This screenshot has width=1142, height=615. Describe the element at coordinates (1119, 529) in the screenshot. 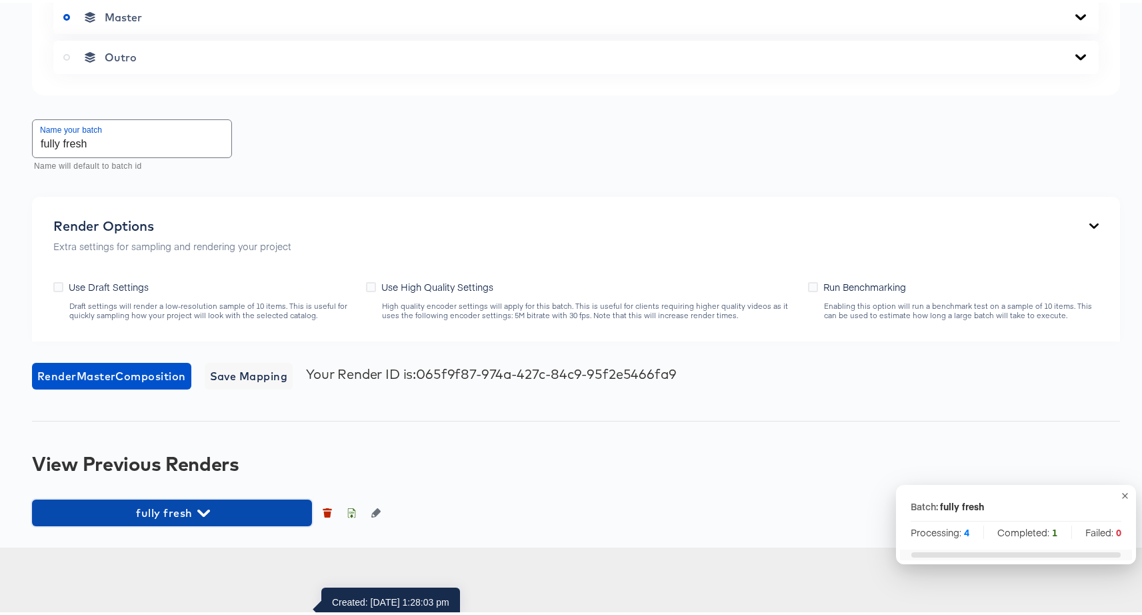

I see `strong: 0` at that location.